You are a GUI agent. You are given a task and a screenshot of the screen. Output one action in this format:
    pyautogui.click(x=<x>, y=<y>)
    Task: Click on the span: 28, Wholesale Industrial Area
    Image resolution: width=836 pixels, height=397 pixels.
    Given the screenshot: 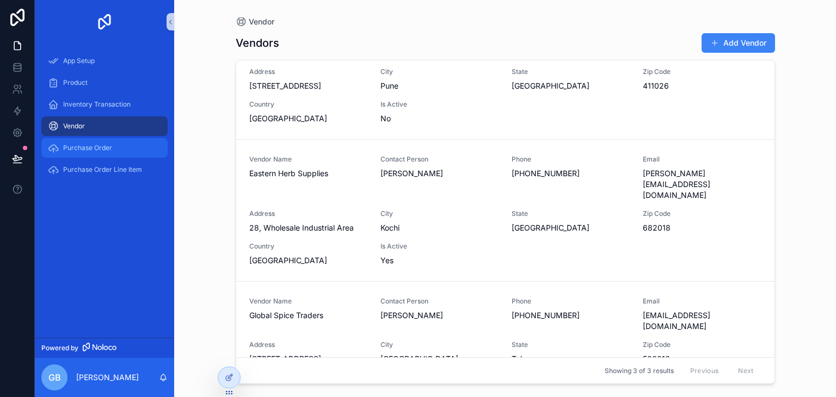 What is the action you would take?
    pyautogui.click(x=308, y=228)
    